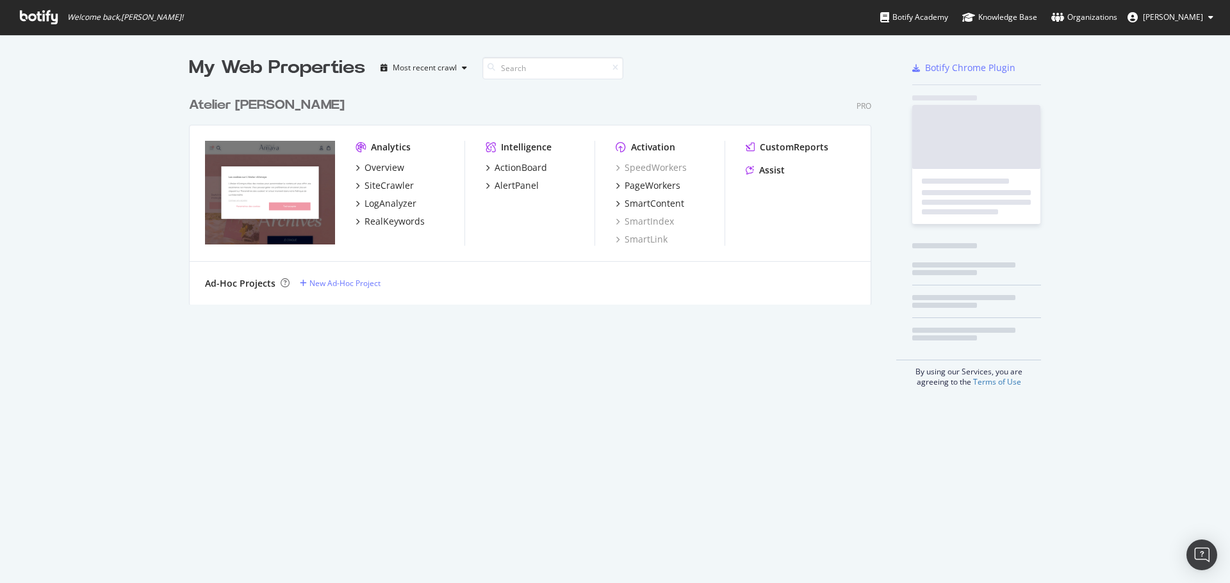 The image size is (1230, 583). Describe the element at coordinates (1201, 555) in the screenshot. I see `div: Open Intercom Messenger` at that location.